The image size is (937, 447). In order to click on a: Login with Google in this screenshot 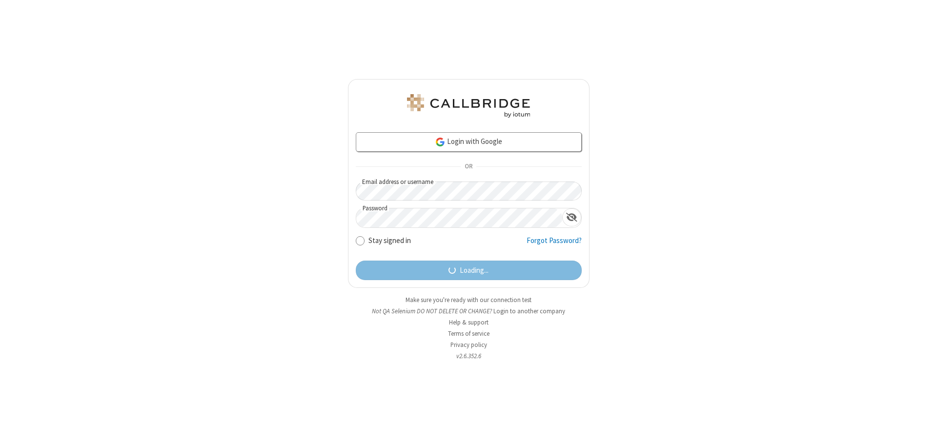, I will do `click(468, 142)`.